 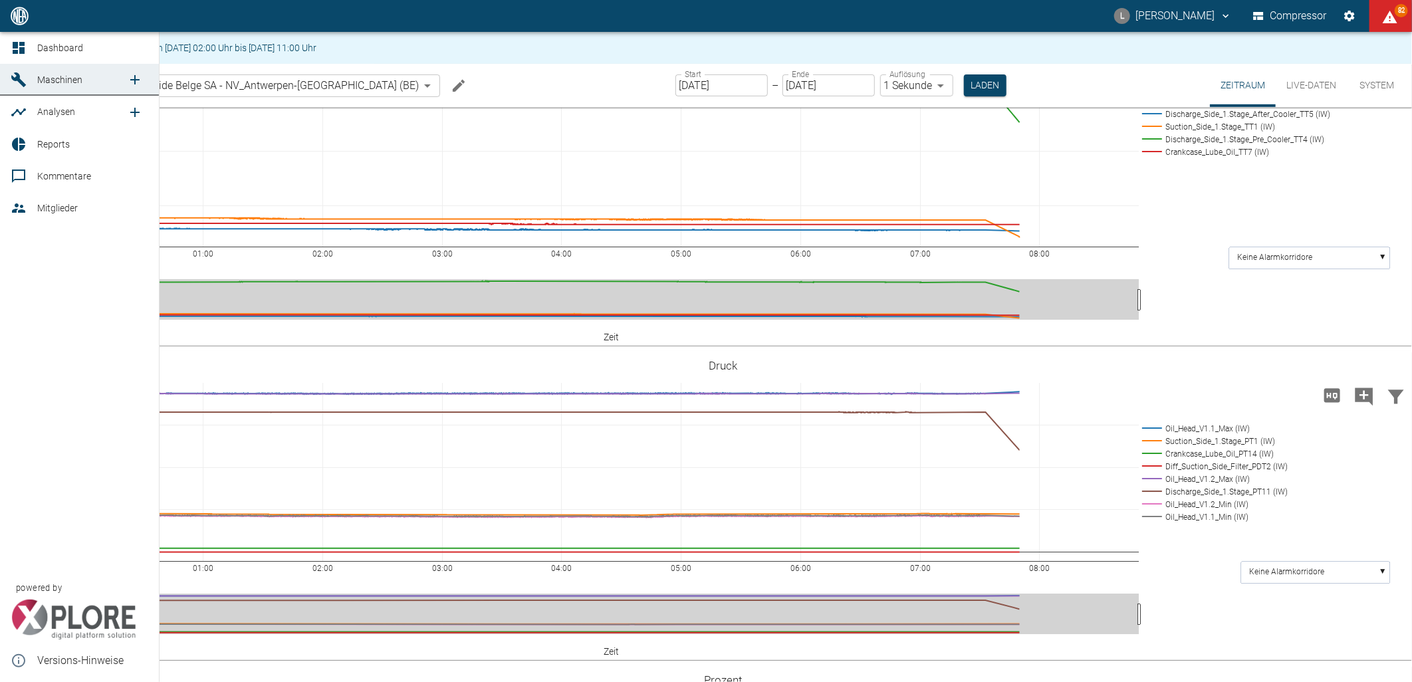 What do you see at coordinates (1122, 16) in the screenshot?
I see `div: L` at bounding box center [1122, 16].